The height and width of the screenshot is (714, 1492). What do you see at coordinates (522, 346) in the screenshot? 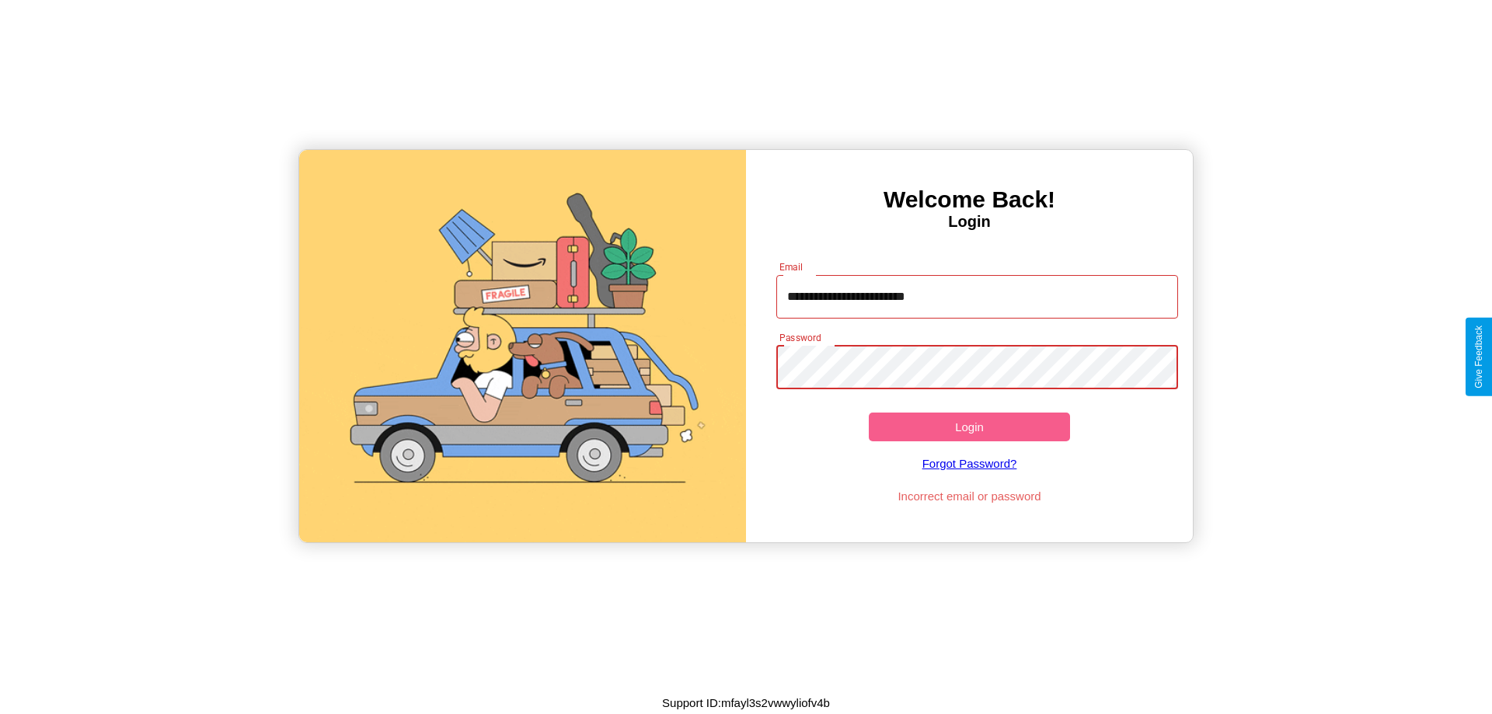
I see `img: gif` at bounding box center [522, 346].